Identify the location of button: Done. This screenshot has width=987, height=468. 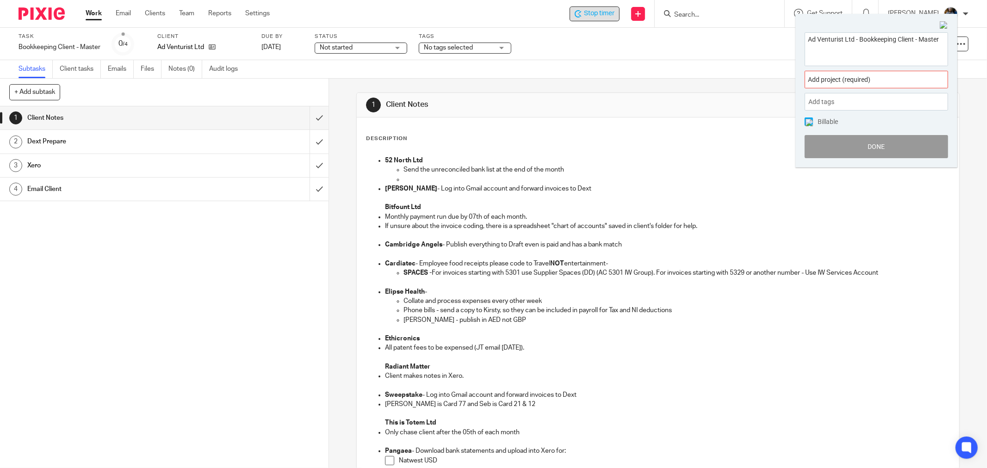
(876, 147).